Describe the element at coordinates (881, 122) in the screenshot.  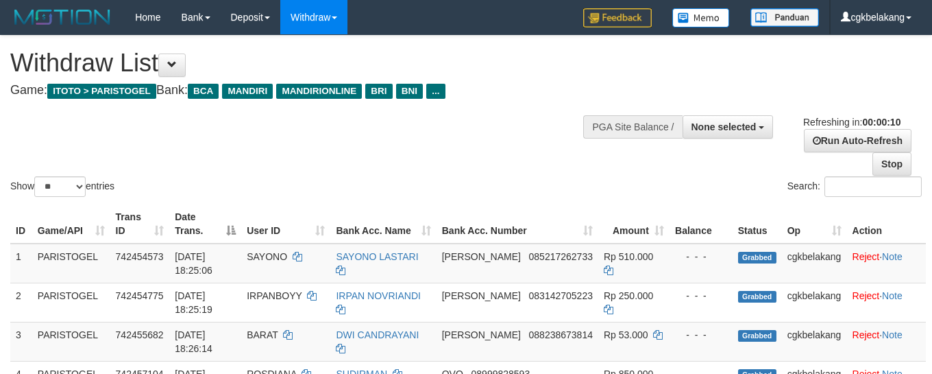
I see `strong: 00:00:10` at that location.